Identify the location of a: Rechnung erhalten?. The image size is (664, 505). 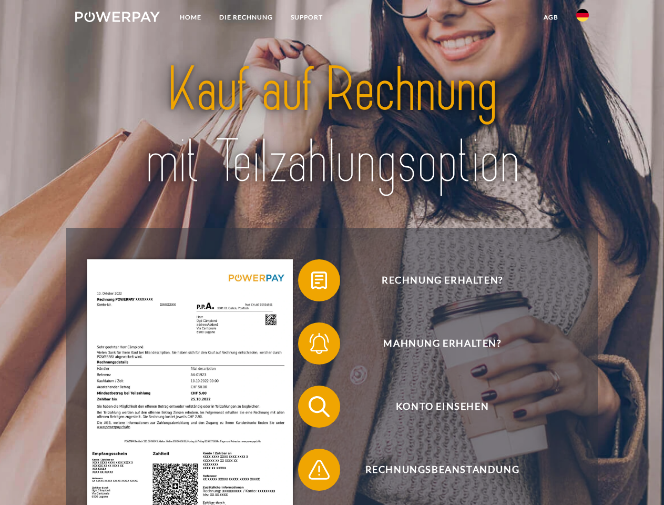
(435, 280).